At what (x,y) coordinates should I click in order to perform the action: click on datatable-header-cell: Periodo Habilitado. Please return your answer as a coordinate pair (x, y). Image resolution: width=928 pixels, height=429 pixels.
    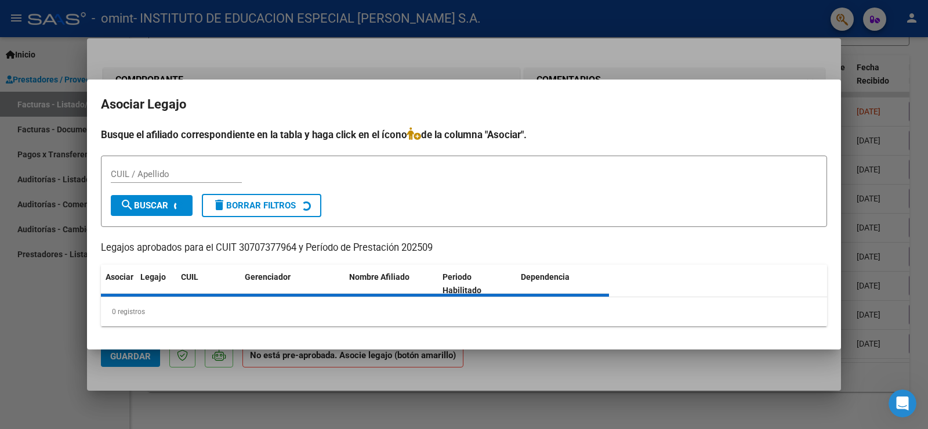
    Looking at the image, I should click on (477, 284).